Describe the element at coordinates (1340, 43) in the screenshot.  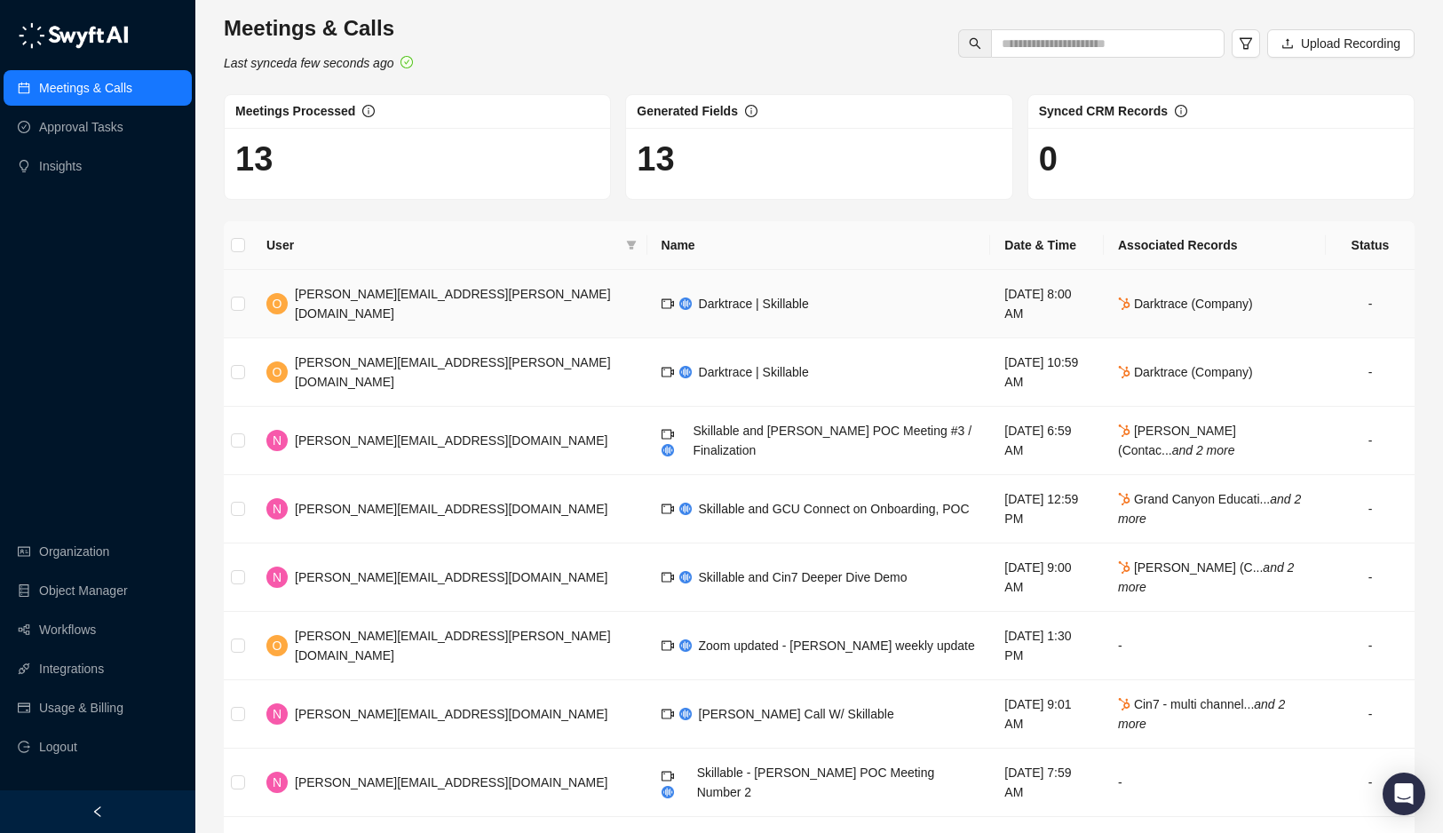
I see `button: Upload Recording` at that location.